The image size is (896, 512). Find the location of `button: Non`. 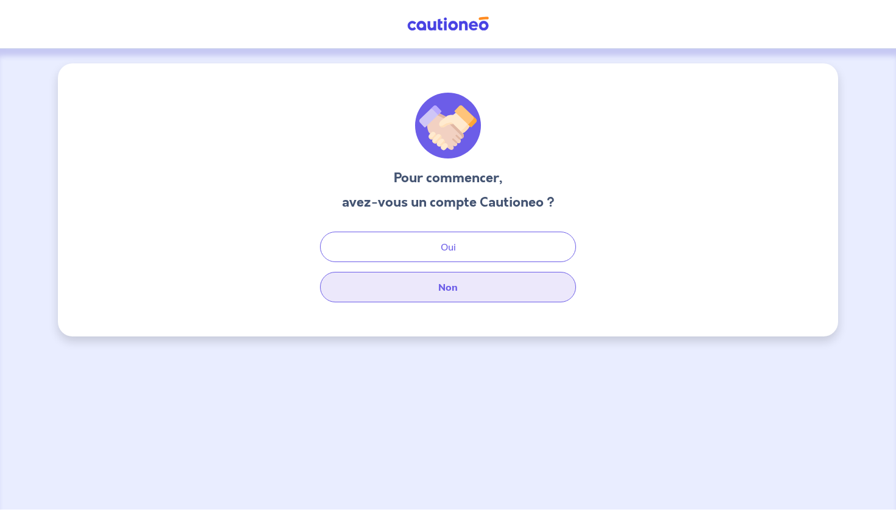

button: Non is located at coordinates (448, 287).